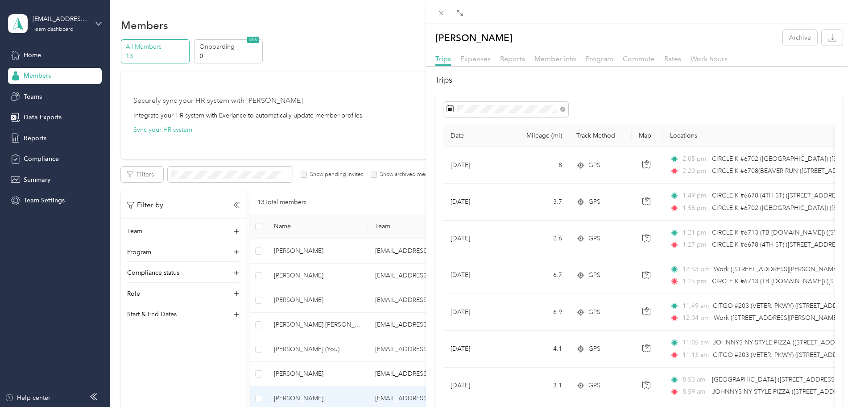  I want to click on span: 12:04 pm, so click(696, 318).